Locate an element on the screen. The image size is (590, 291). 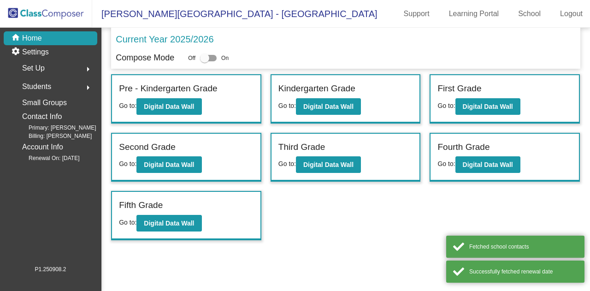
label: Fourth Grade is located at coordinates (463, 147).